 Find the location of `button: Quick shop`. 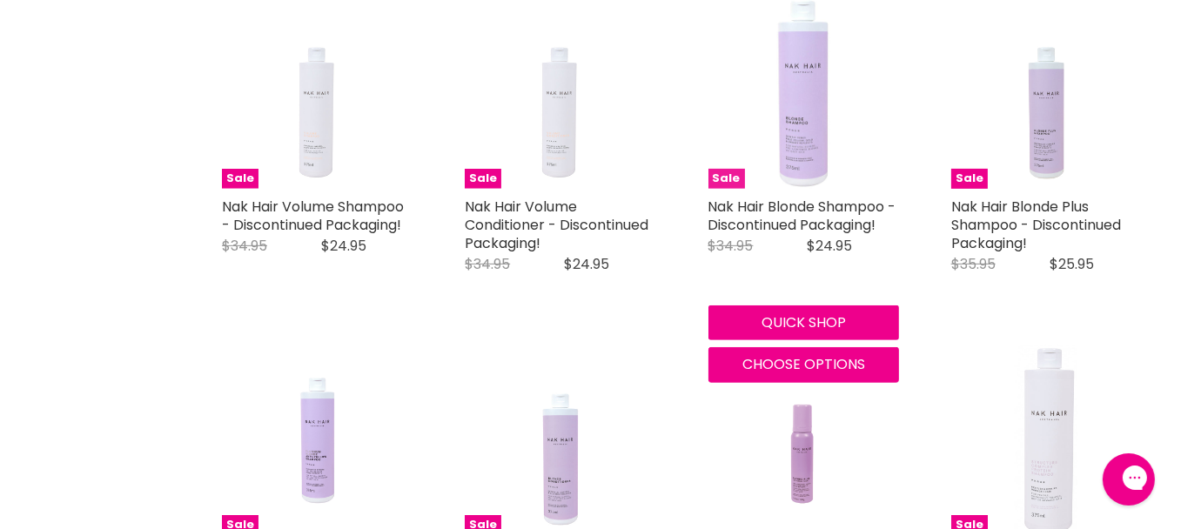

button: Quick shop is located at coordinates (803, 323).